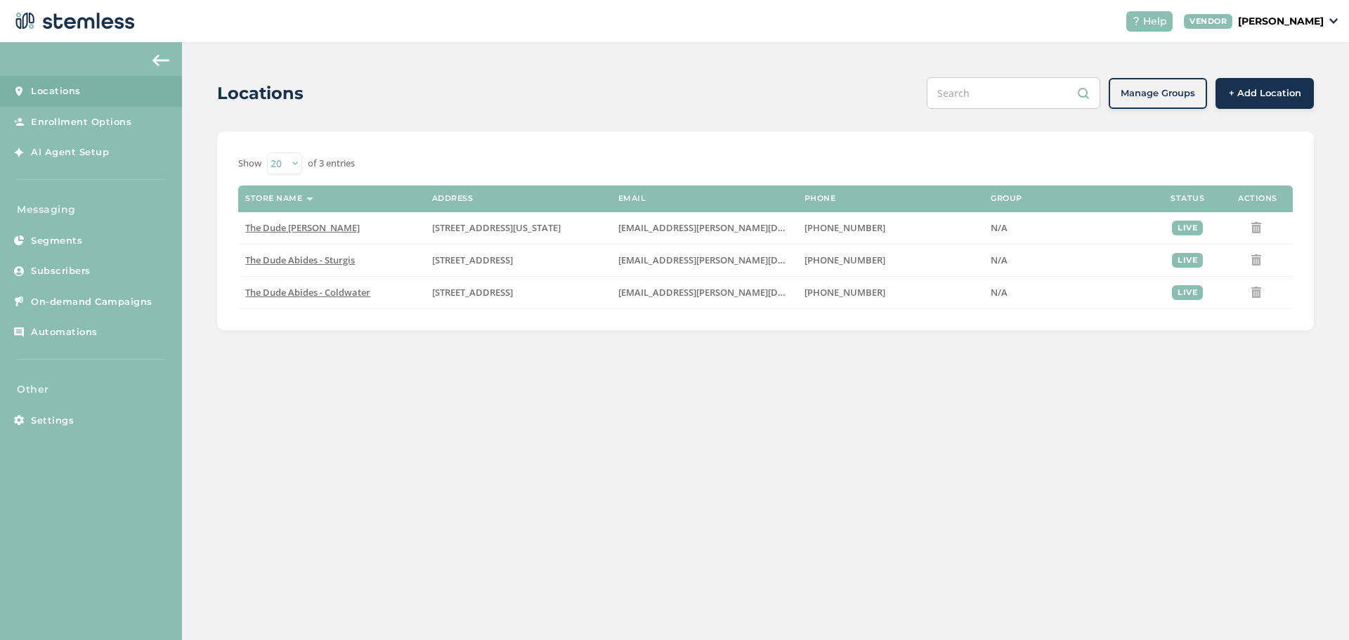 This screenshot has height=640, width=1349. Describe the element at coordinates (273, 198) in the screenshot. I see `label: Store name` at that location.